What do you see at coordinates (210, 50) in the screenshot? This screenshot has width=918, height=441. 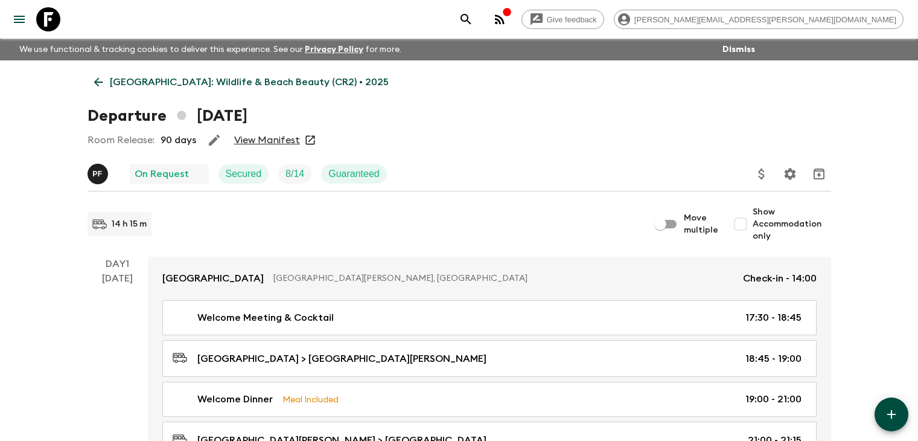 I see `p: We use functional & tracking cookies to deliver this experience. See our for more.` at bounding box center [210, 50].